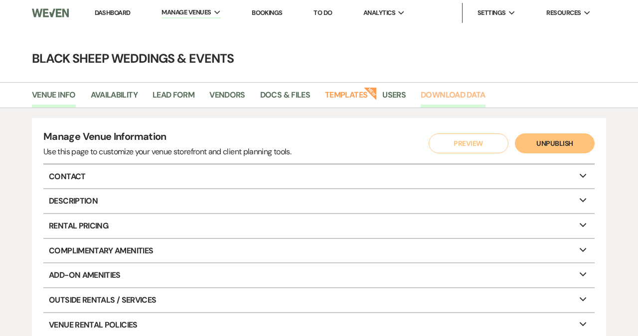  What do you see at coordinates (319, 226) in the screenshot?
I see `p: Rental Pricing` at bounding box center [319, 226].